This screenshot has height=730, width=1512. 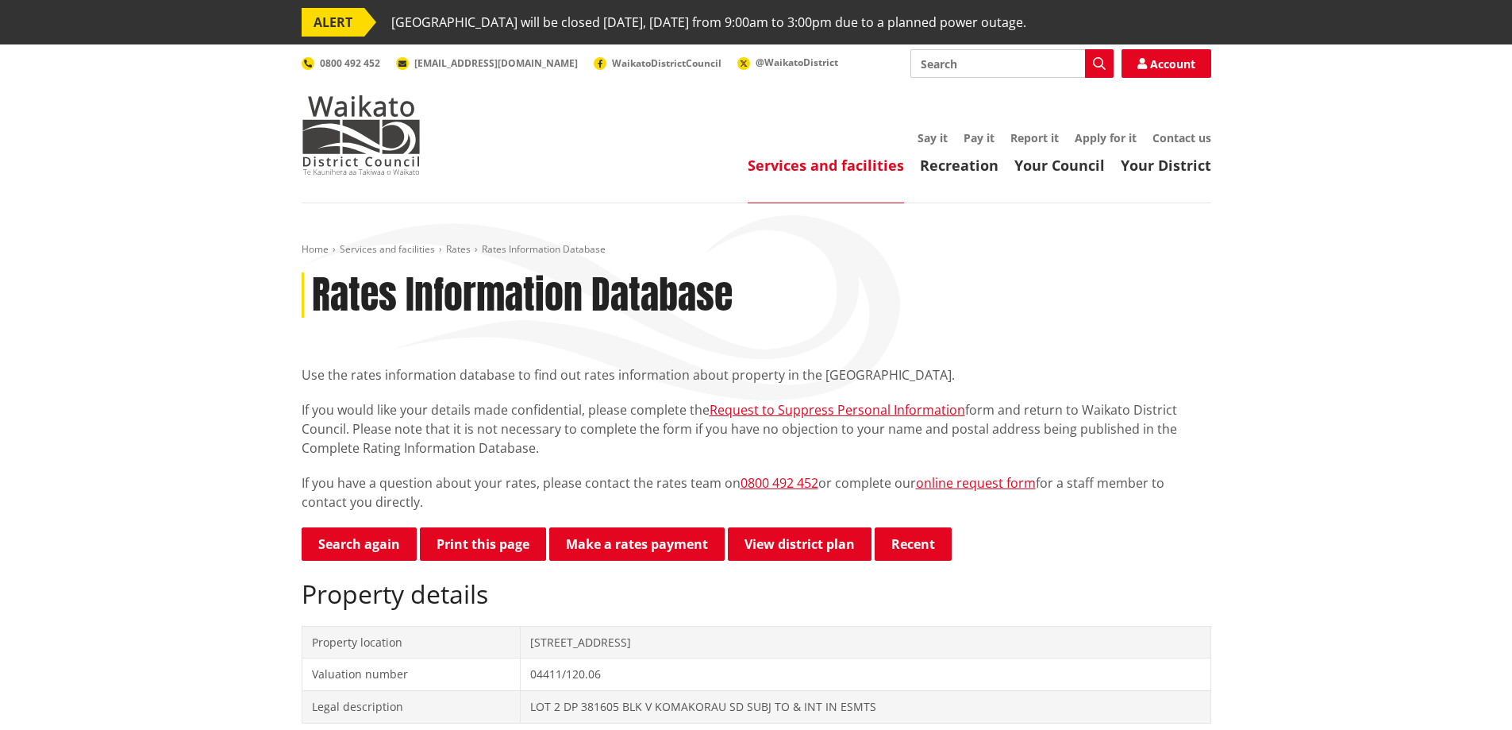 What do you see at coordinates (1012, 64) in the screenshot?
I see `input: Search input` at bounding box center [1012, 64].